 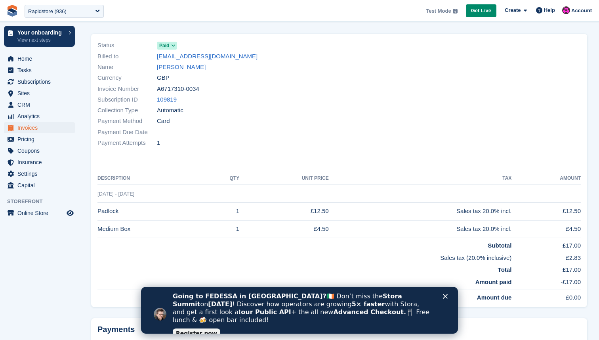 What do you see at coordinates (152, 211) in the screenshot?
I see `td: Padlock` at bounding box center [152, 211].